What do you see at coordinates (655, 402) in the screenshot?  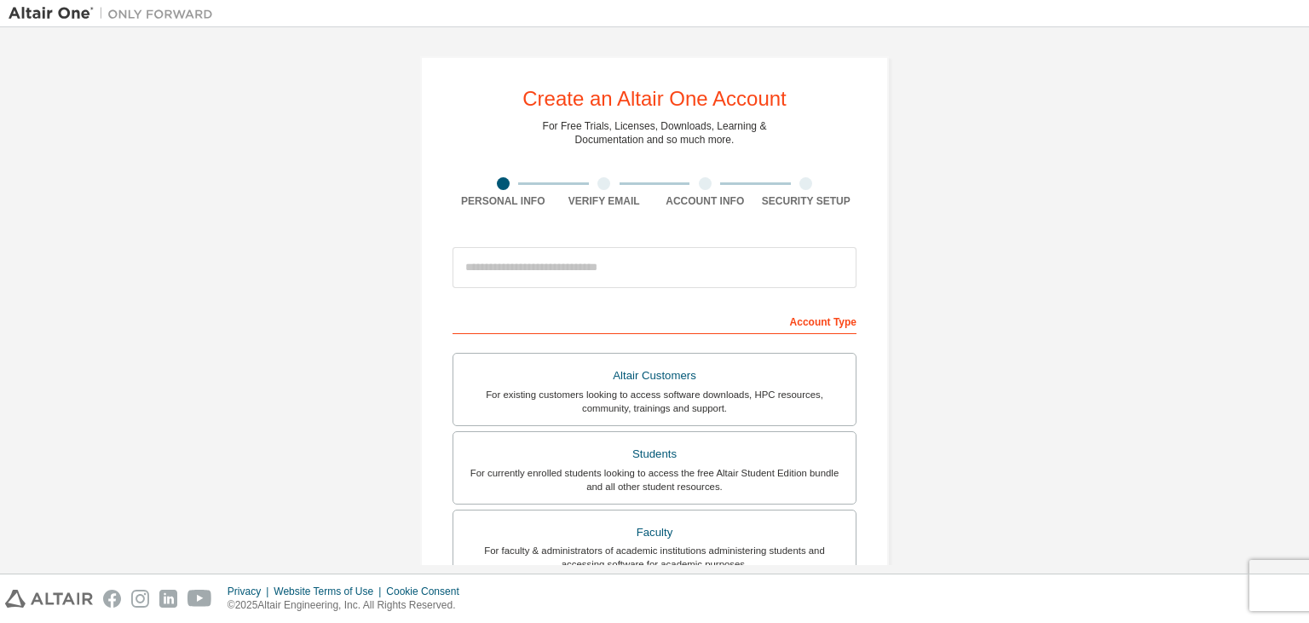 I see `div: For existing customers looking to access software downloads, HPC resources, community, trainings ...` at bounding box center [655, 402].